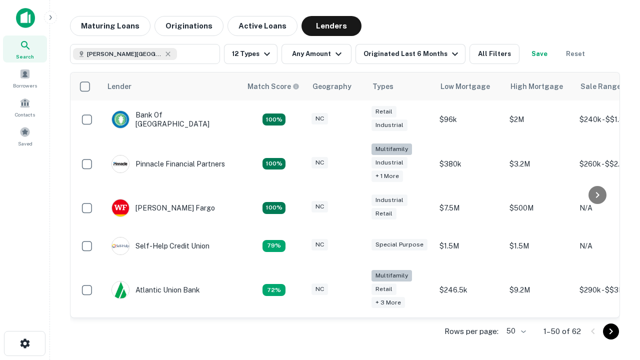  Describe the element at coordinates (25, 78) in the screenshot. I see `a: Borrowers` at that location.